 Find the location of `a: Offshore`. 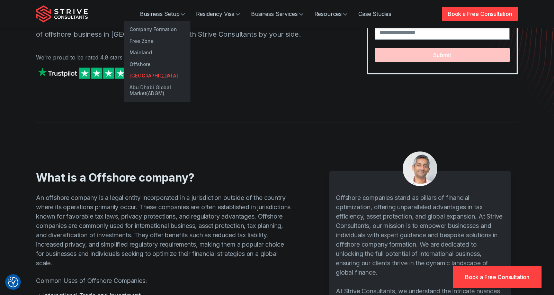

a: Offshore is located at coordinates (157, 64).